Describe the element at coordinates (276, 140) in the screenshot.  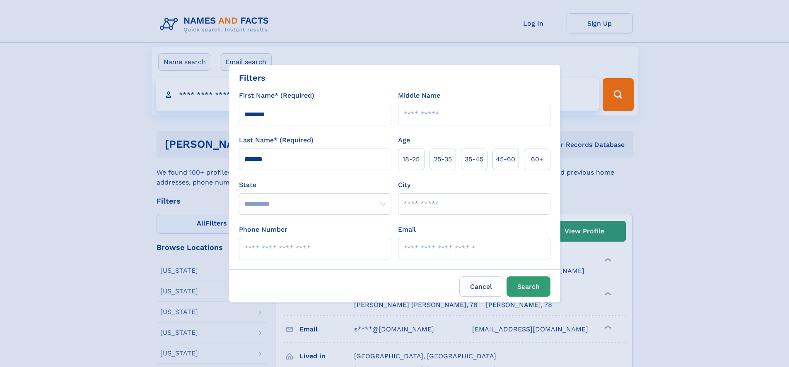
I see `label: Last Name* (Required)` at that location.